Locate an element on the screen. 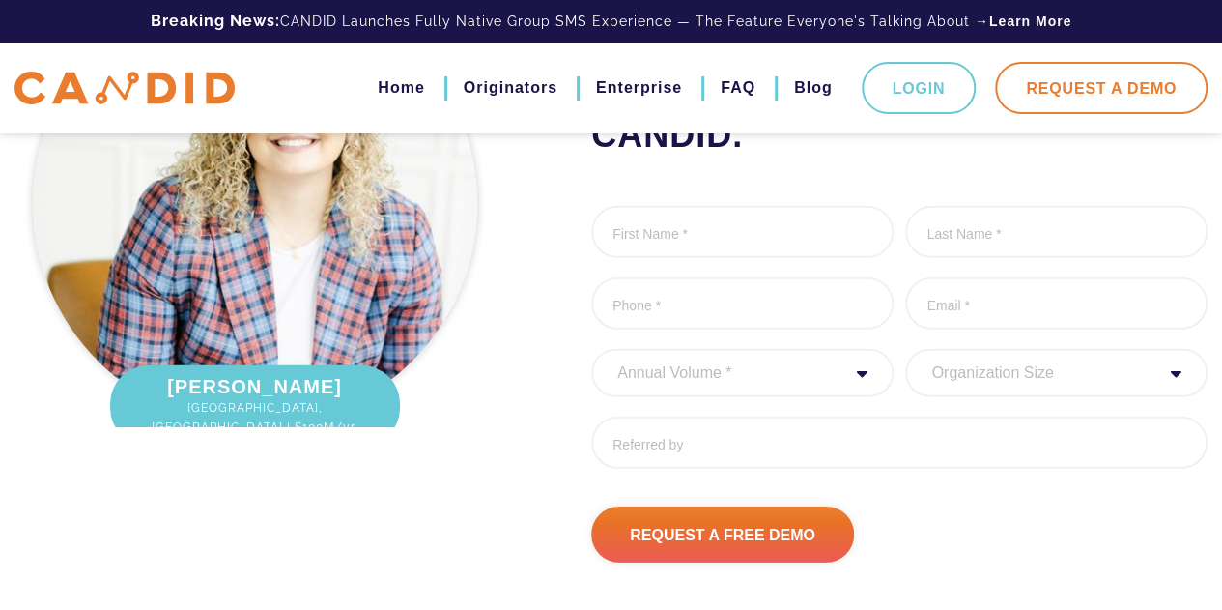 This screenshot has height=610, width=1222. input: Last Name * is located at coordinates (1056, 232).